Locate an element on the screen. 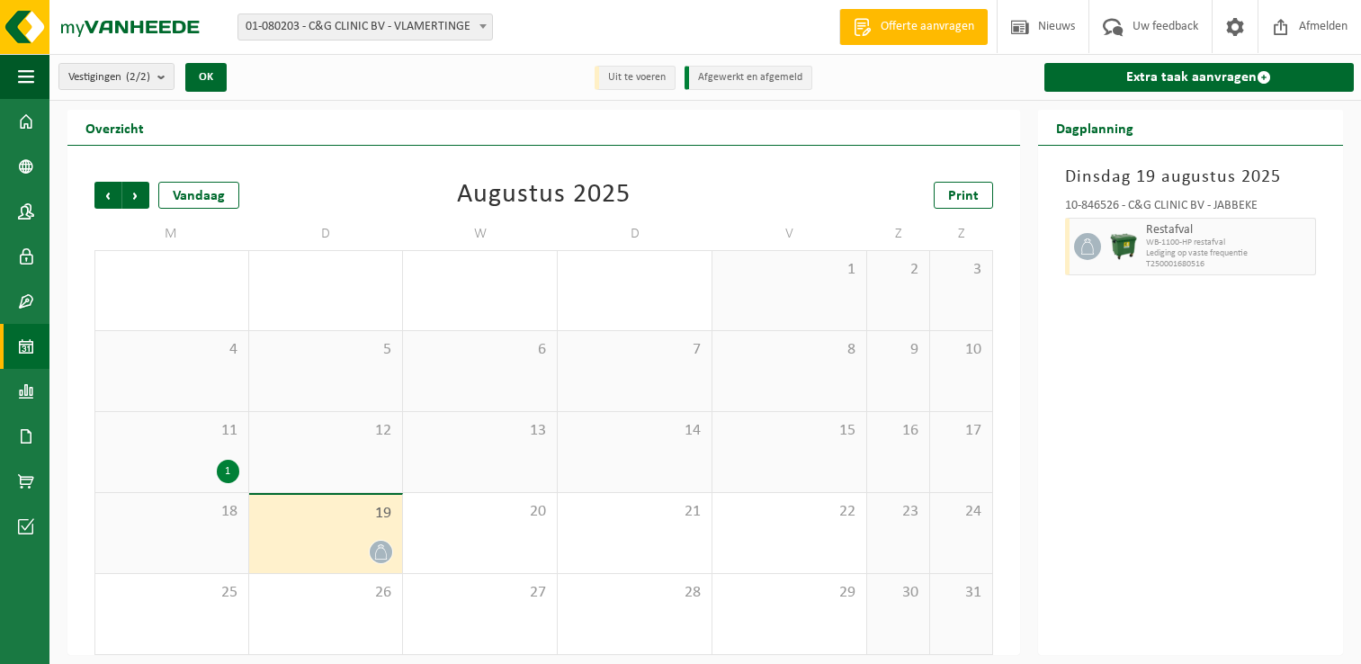 This screenshot has height=664, width=1361. span: 5 is located at coordinates (326, 350).